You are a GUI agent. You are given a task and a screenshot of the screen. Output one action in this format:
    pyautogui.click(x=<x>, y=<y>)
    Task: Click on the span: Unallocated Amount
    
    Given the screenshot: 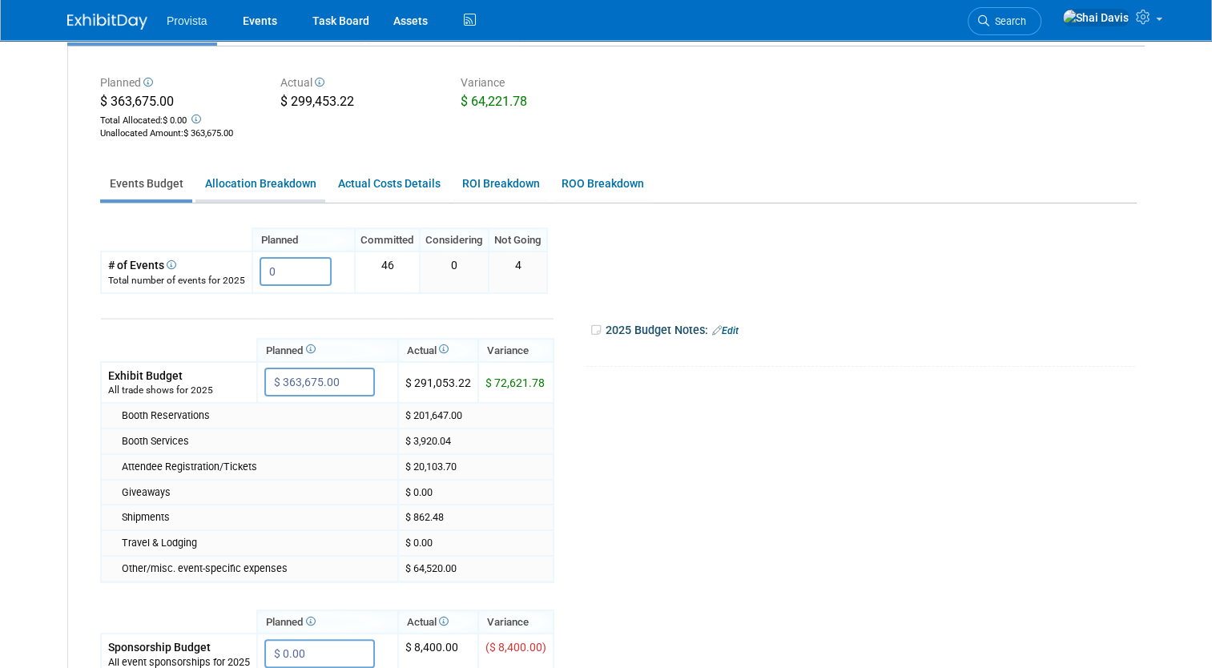 What is the action you would take?
    pyautogui.click(x=140, y=133)
    